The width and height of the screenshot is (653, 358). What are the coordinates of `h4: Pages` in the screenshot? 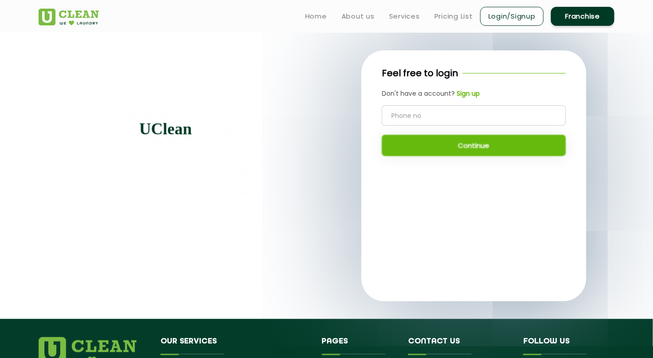 It's located at (358, 346).